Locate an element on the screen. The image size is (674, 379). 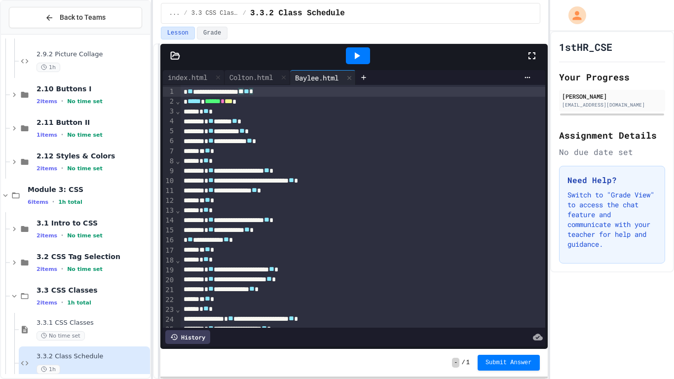
div: 9 is located at coordinates (169, 171).